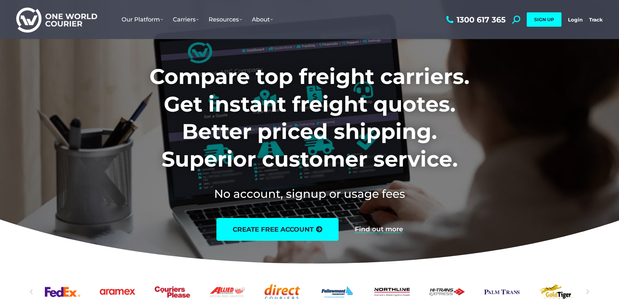 The width and height of the screenshot is (619, 299). Describe the element at coordinates (262, 19) in the screenshot. I see `a: About` at that location.